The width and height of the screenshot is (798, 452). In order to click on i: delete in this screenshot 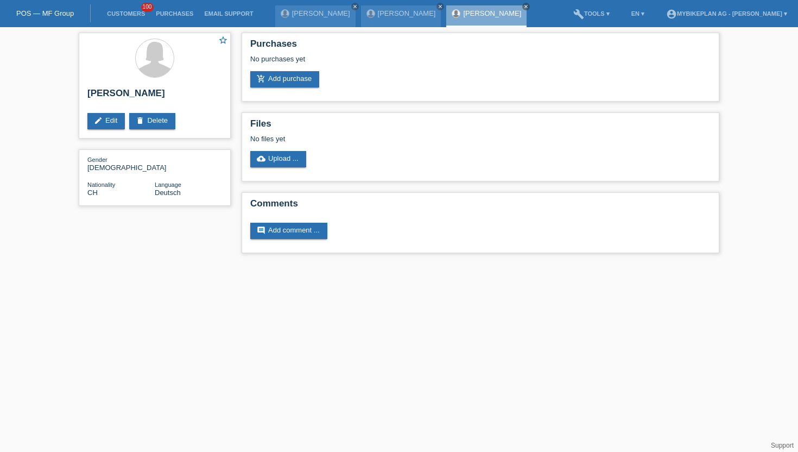, I will do `click(140, 121)`.